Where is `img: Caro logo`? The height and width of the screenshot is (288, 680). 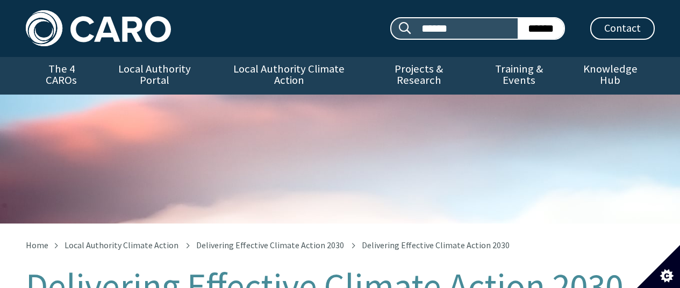 img: Caro logo is located at coordinates (98, 28).